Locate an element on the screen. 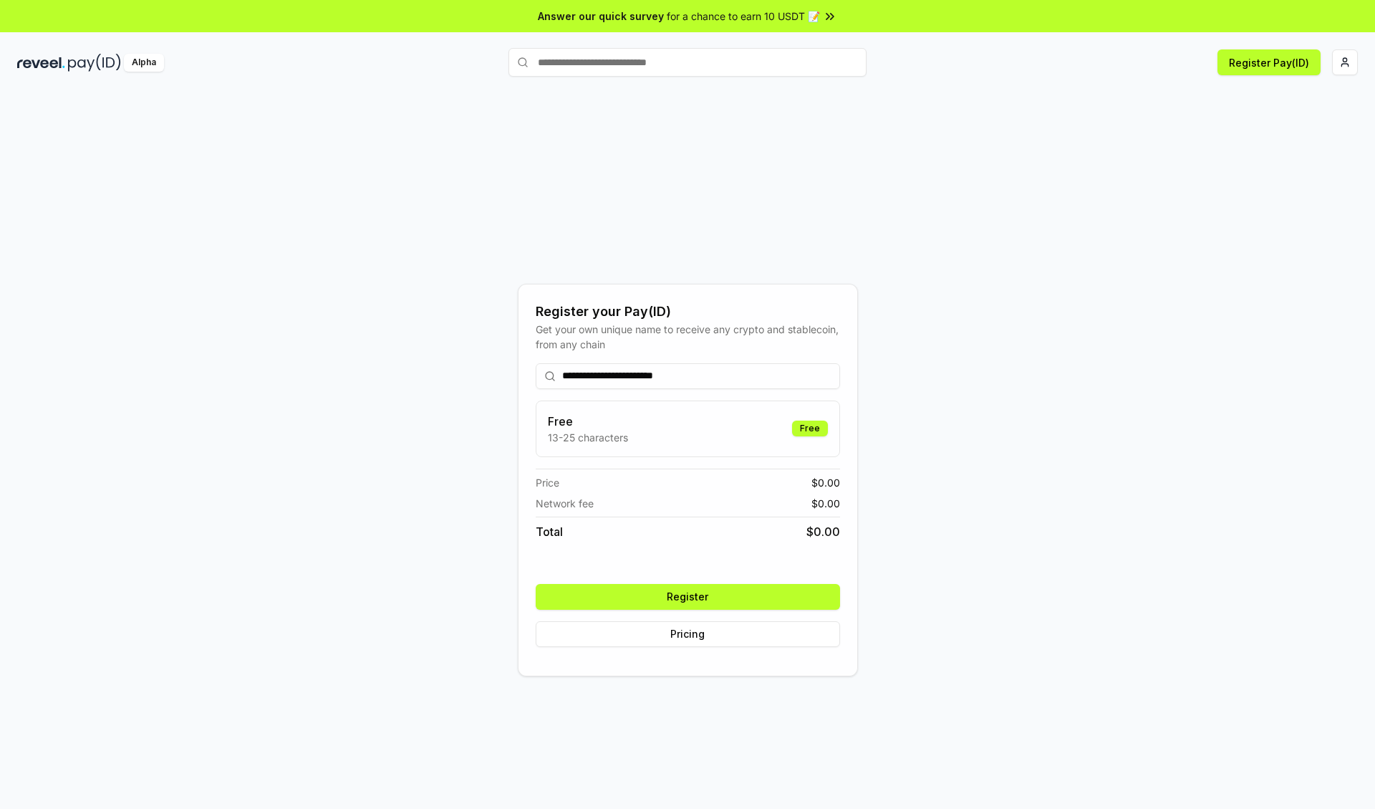 The image size is (1375, 809). button: Register is located at coordinates (688, 597).